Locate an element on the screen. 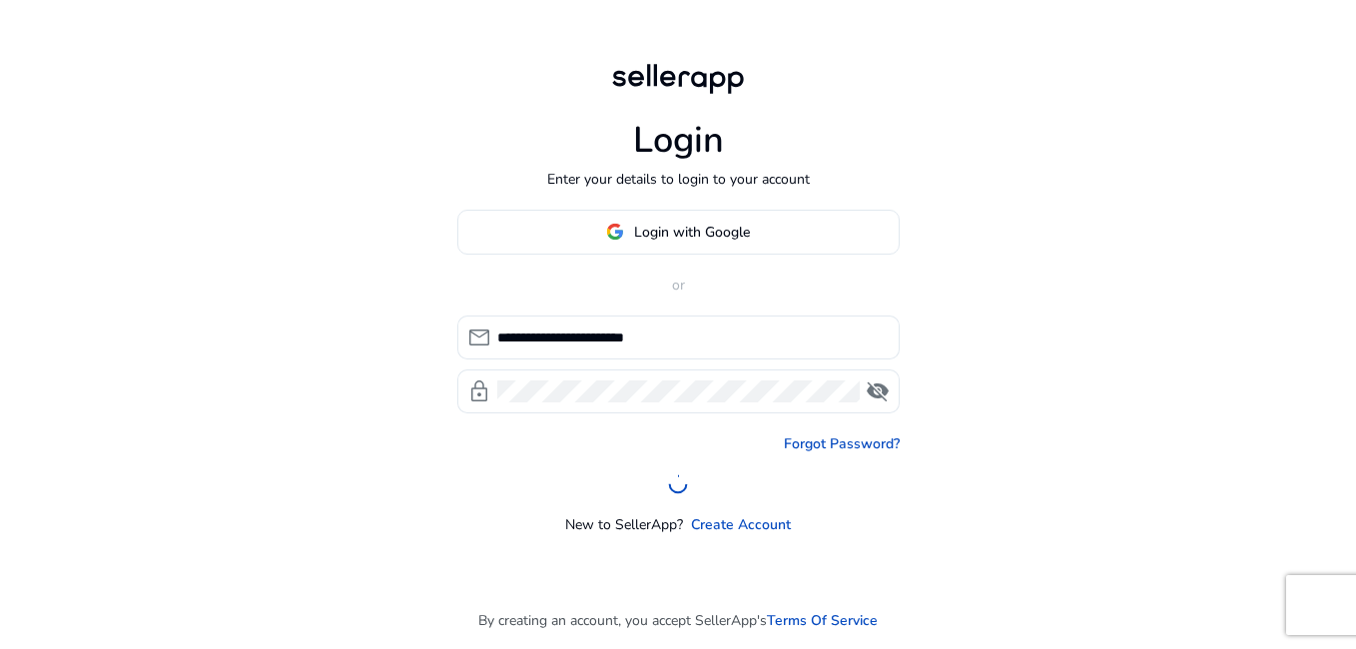  p: Enter your details to login to your account is located at coordinates (678, 179).